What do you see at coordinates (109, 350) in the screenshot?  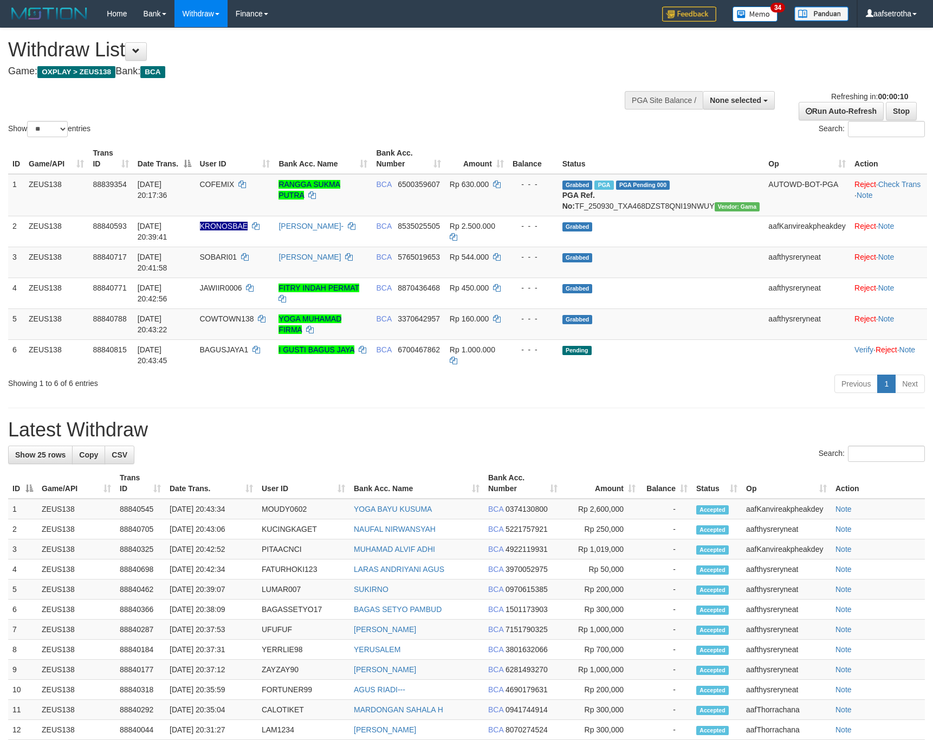 I see `span: 88840815` at bounding box center [109, 350].